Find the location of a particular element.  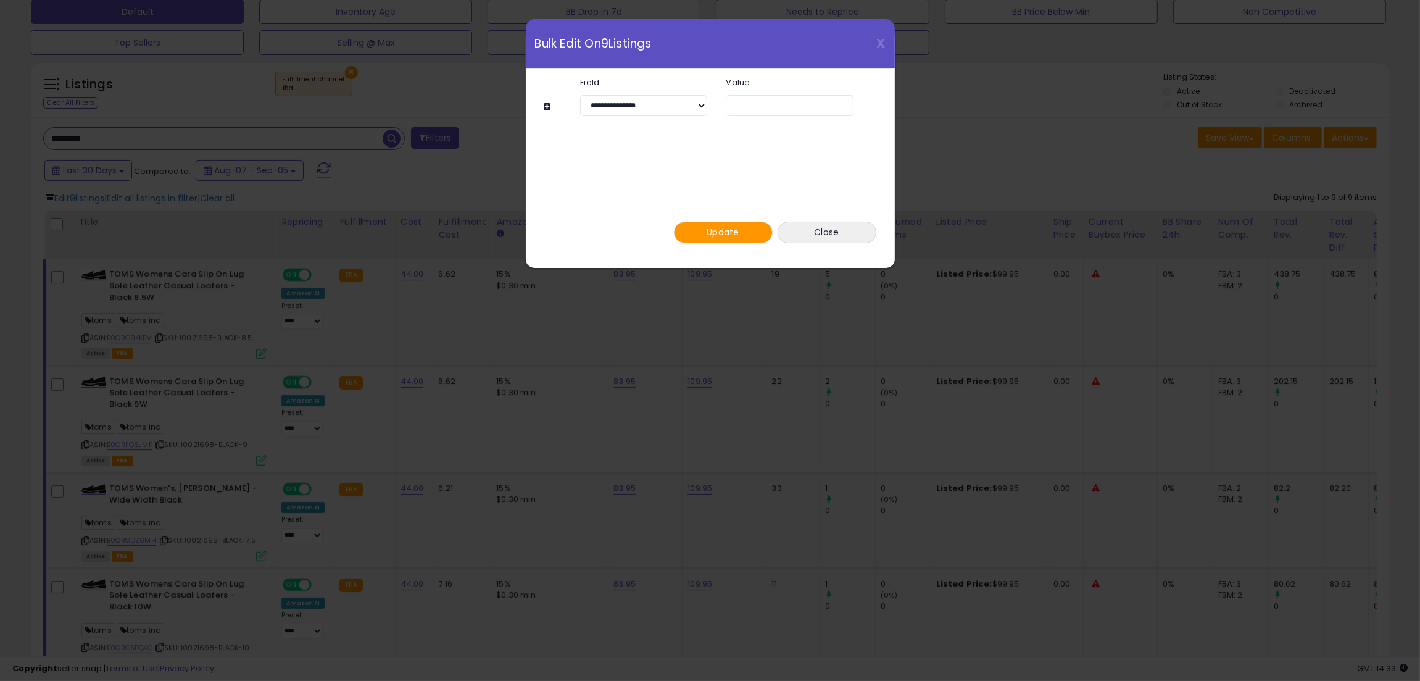

label: Field is located at coordinates (644, 82).